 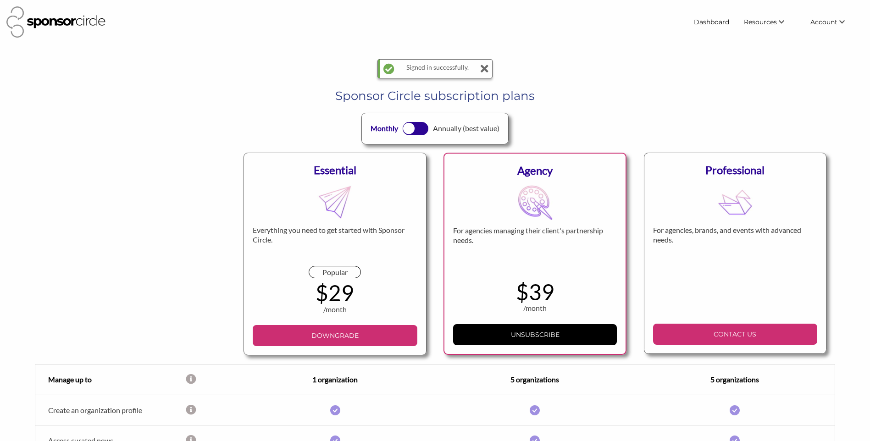 I want to click on div: Manage up to, so click(x=110, y=380).